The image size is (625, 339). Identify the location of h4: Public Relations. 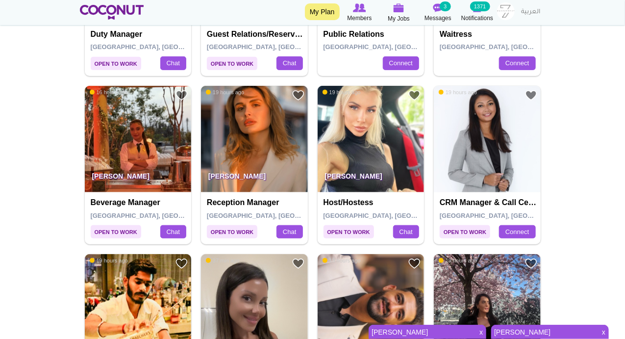
(372, 34).